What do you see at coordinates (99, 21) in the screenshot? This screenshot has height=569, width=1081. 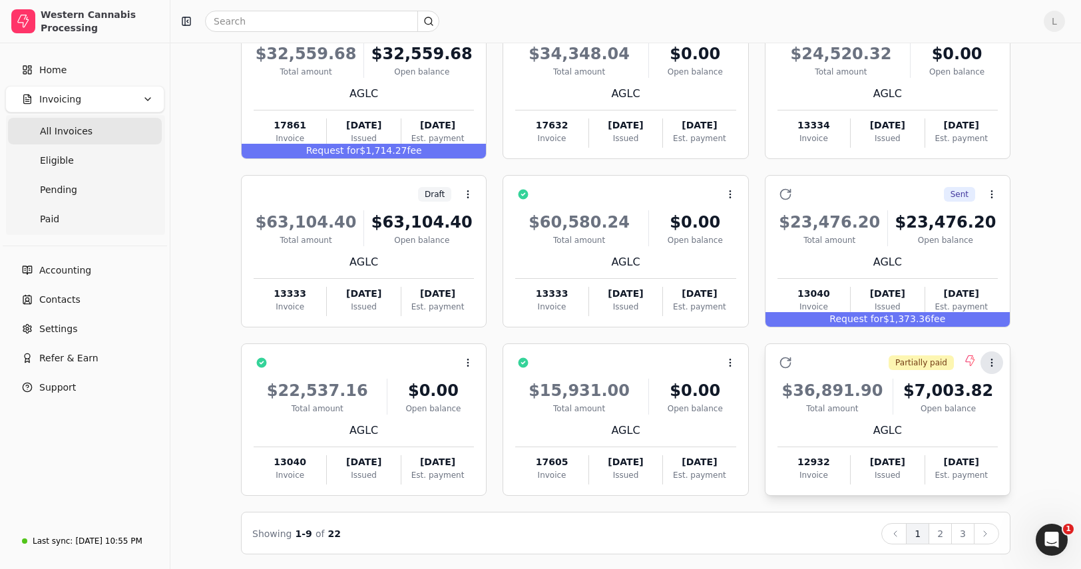 I see `div: Western Cannabis Processing` at bounding box center [99, 21].